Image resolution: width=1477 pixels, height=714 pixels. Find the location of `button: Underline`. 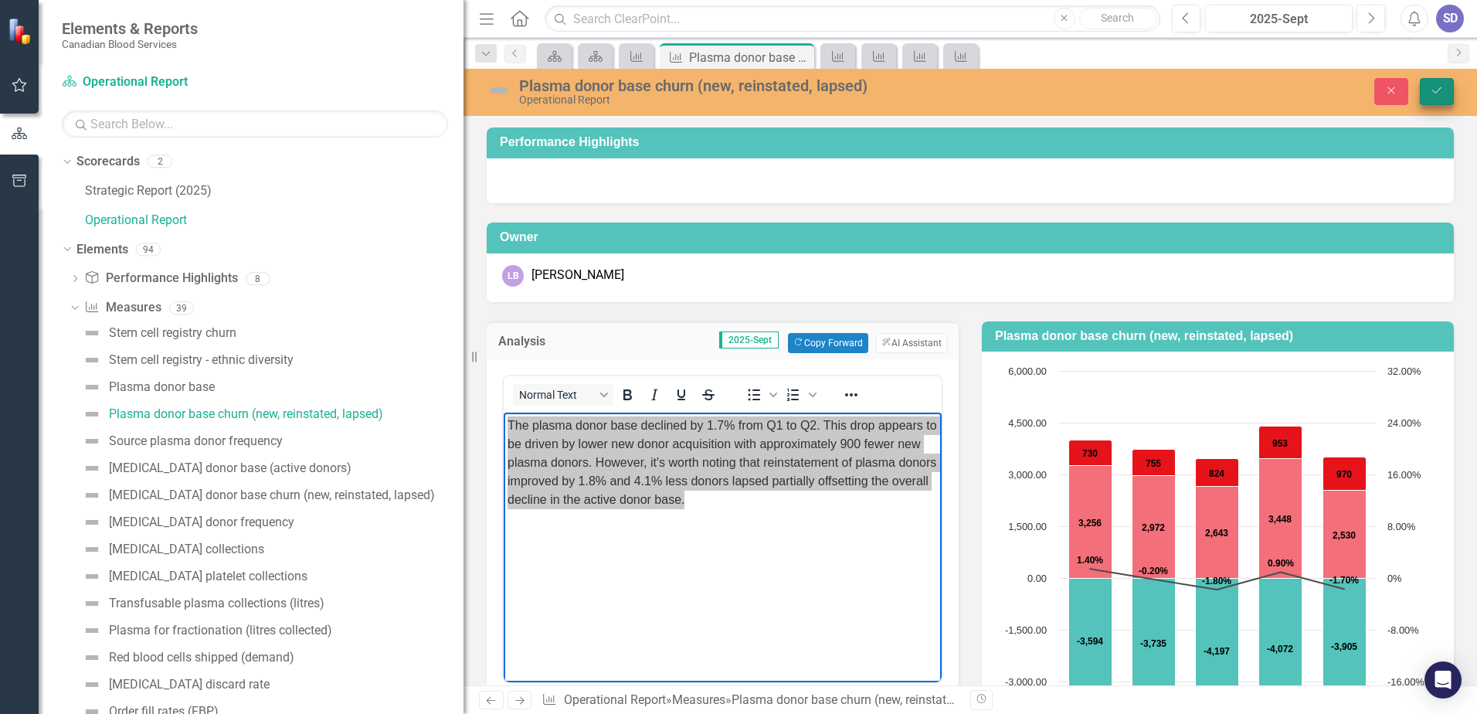

button: Underline is located at coordinates (681, 395).